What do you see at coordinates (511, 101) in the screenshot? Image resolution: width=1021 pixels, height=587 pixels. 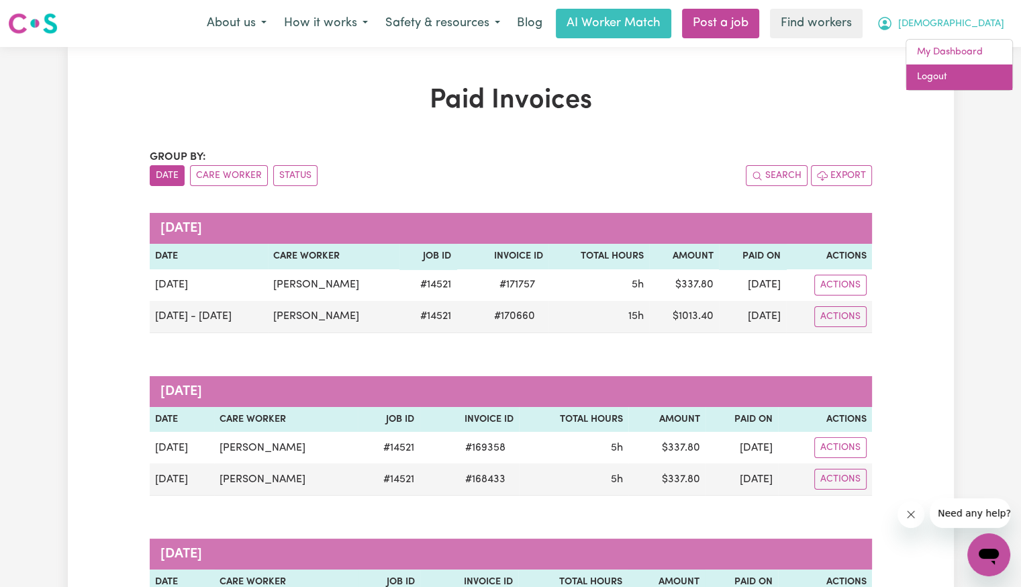 I see `h1: Paid Invoices` at bounding box center [511, 101].